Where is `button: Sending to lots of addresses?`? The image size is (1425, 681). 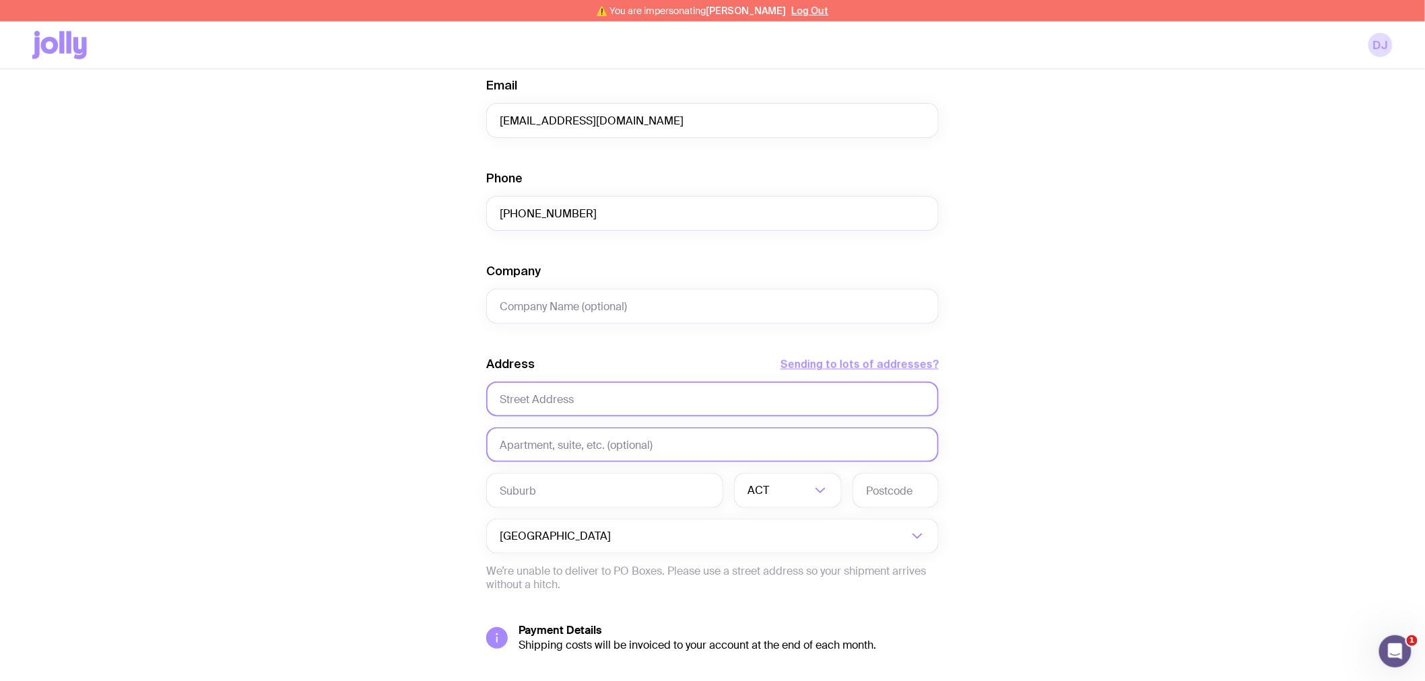 button: Sending to lots of addresses? is located at coordinates (859, 364).